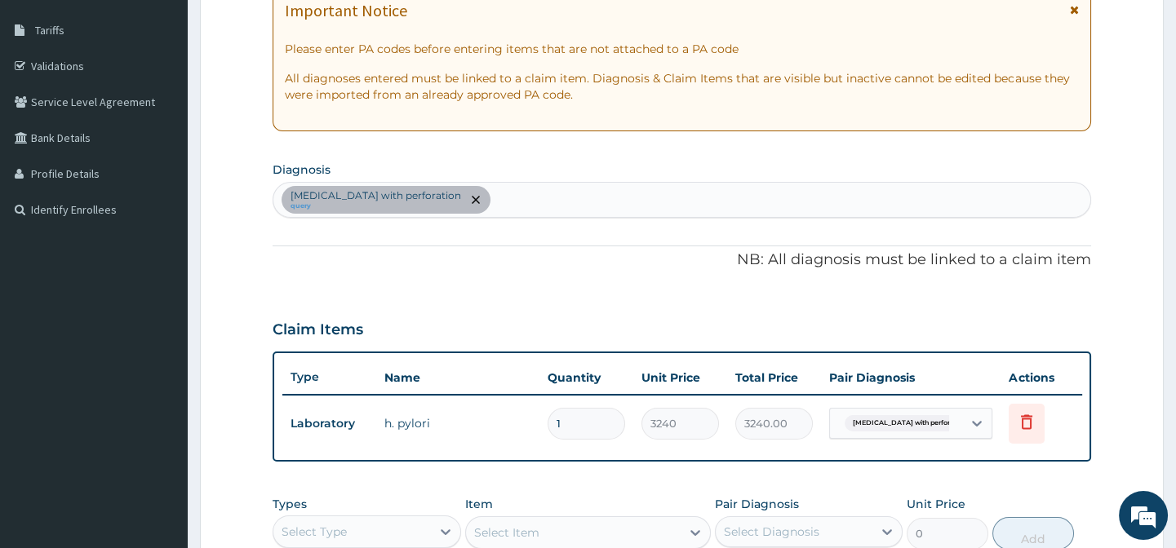 The image size is (1176, 548). What do you see at coordinates (314, 532) in the screenshot?
I see `div: Select Type` at bounding box center [314, 532].